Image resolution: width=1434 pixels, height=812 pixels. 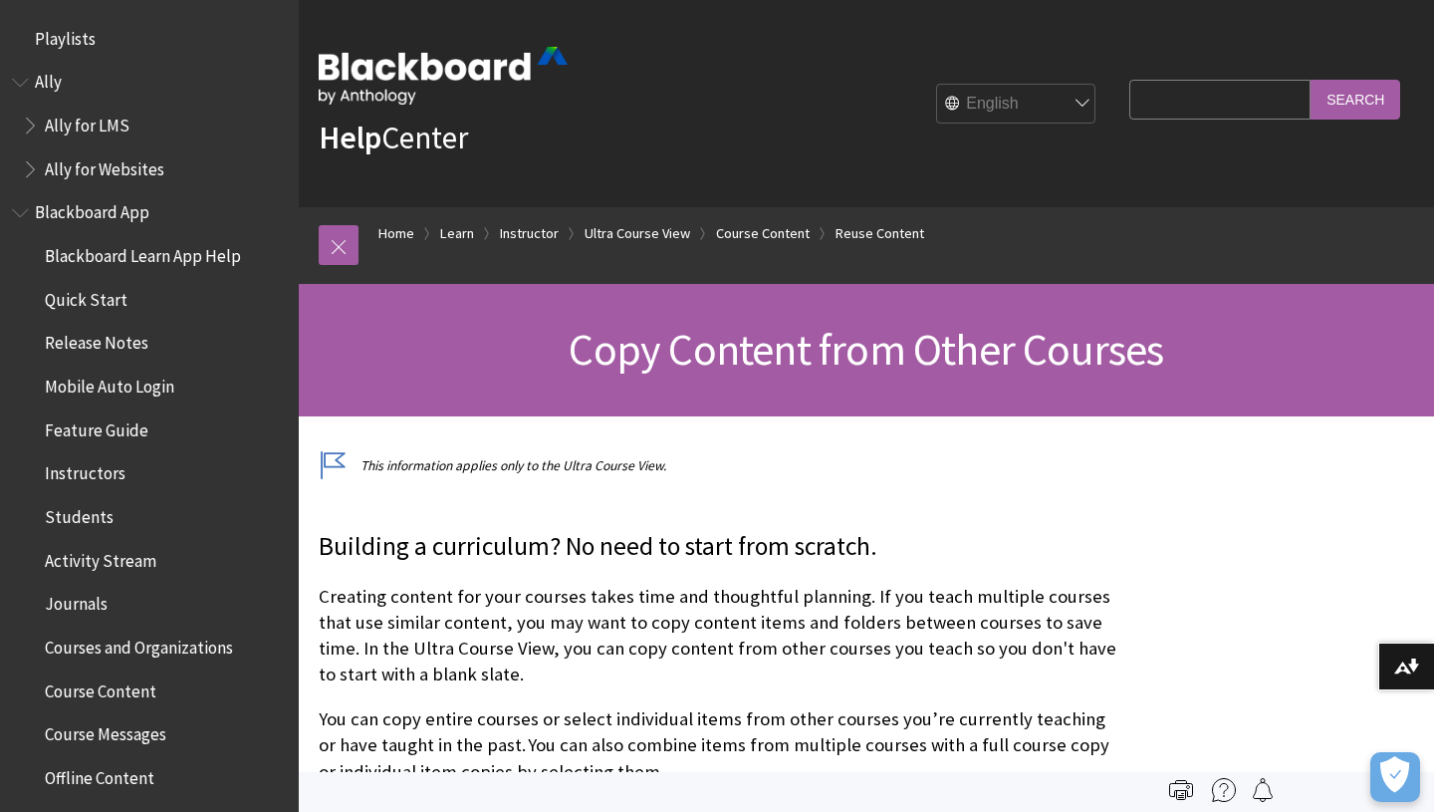 I want to click on span: Release Notes, so click(x=97, y=340).